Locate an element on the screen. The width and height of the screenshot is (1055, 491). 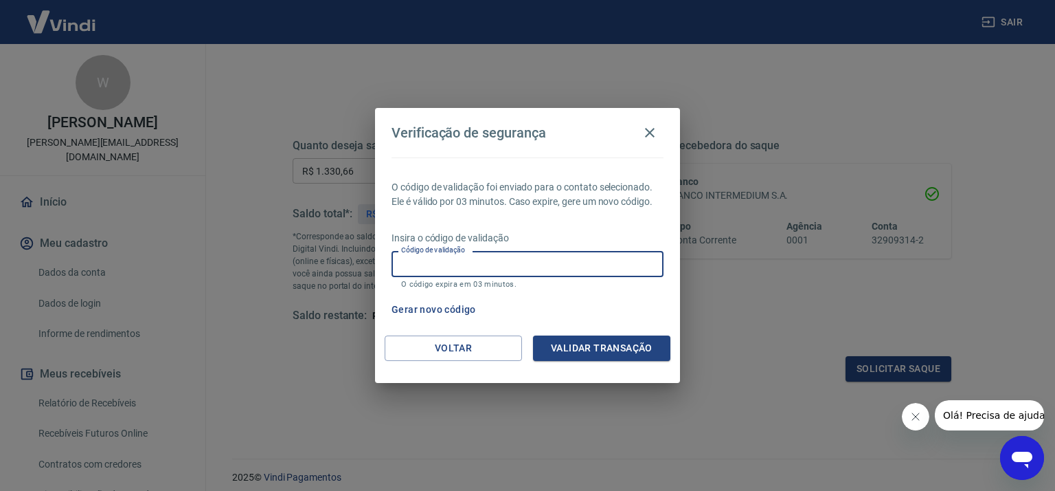
button: Validar transação is located at coordinates (602, 348).